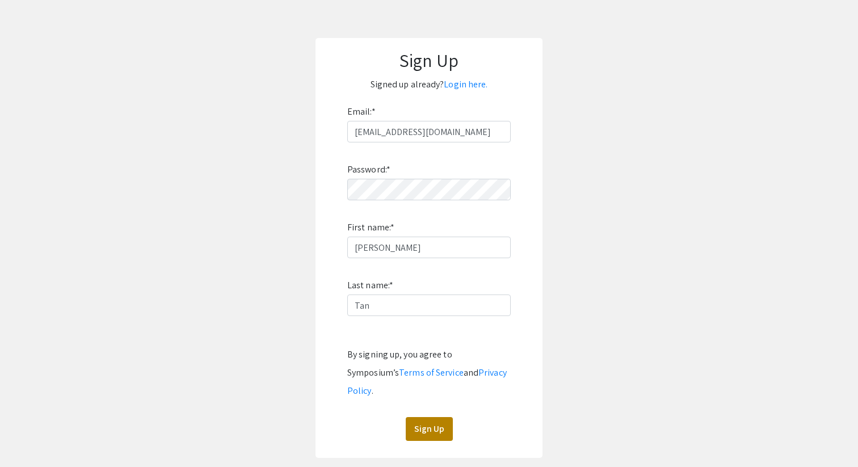 The height and width of the screenshot is (467, 858). I want to click on label: Email:, so click(362, 112).